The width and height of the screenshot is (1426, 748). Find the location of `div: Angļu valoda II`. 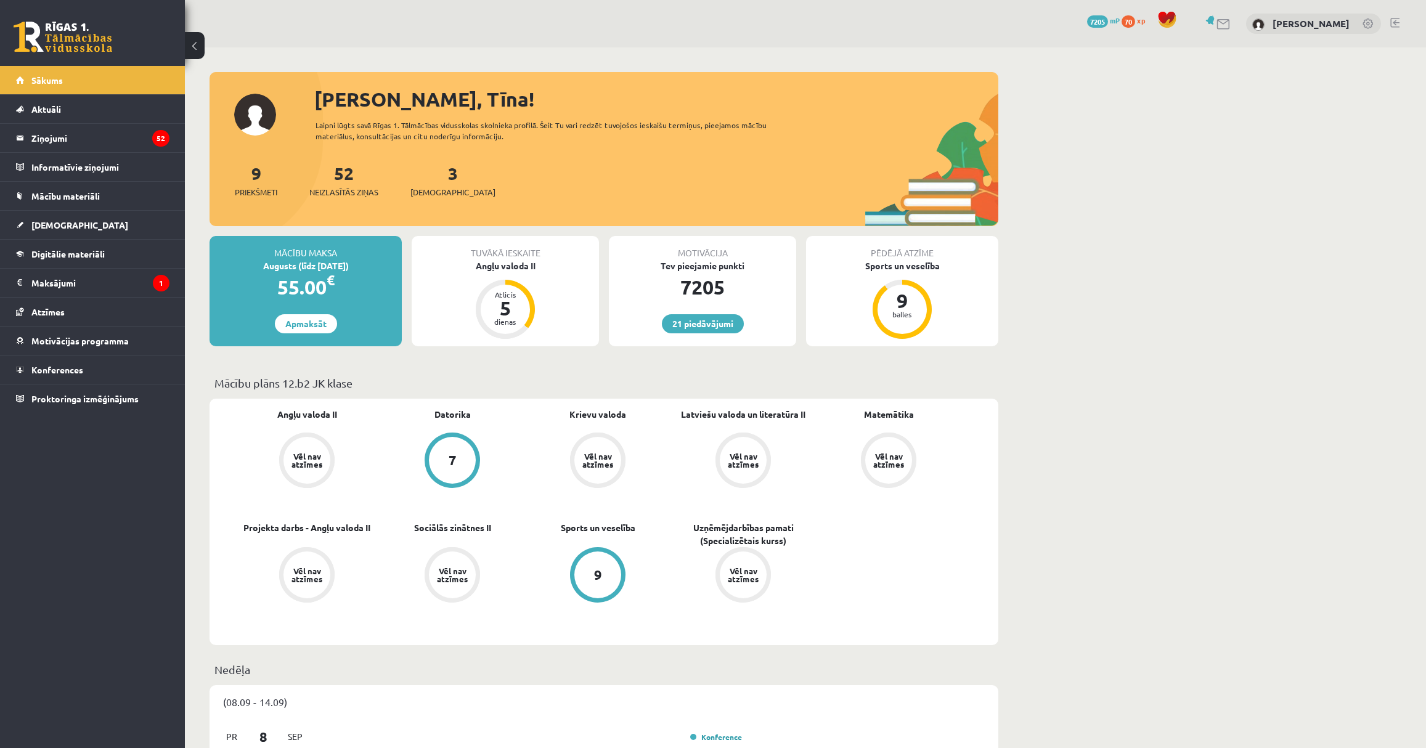

div: Angļu valoda II is located at coordinates (505, 266).